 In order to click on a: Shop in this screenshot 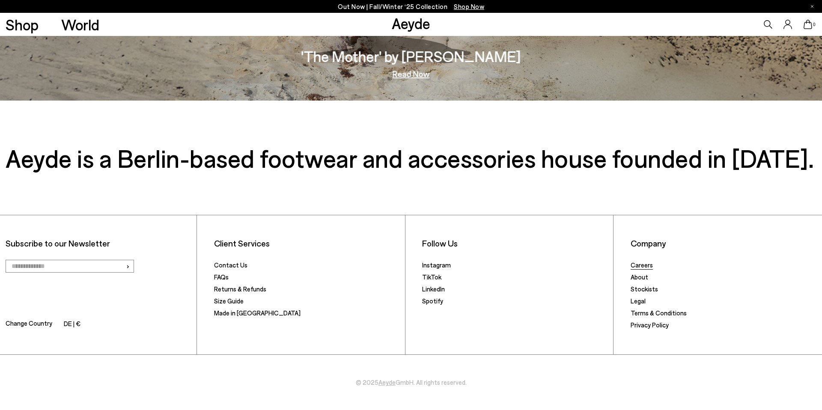, I will do `click(22, 24)`.